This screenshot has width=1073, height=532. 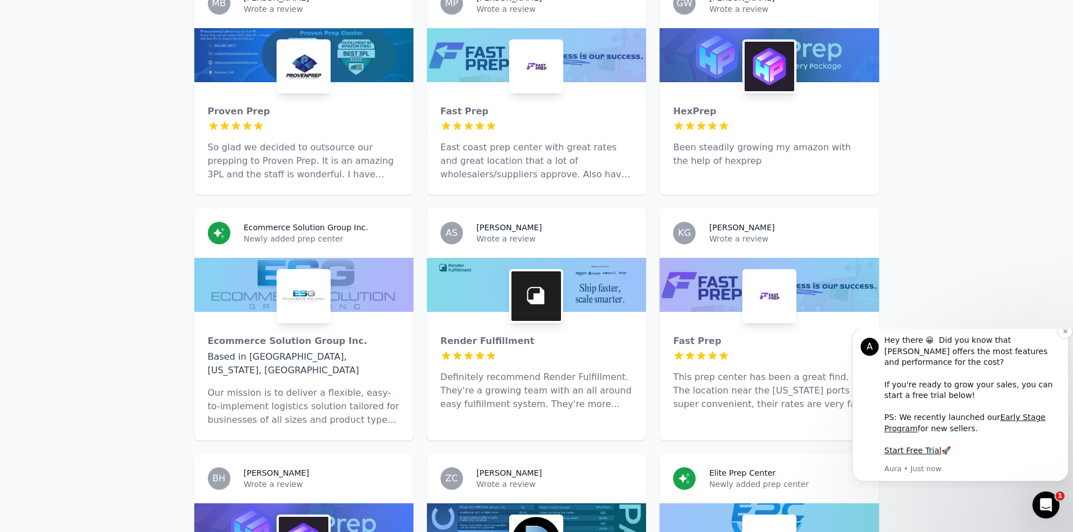 What do you see at coordinates (536, 391) in the screenshot?
I see `p: Definitely recommend Render Fulfillment. They're a growing team with an all around easy fulfillme...` at bounding box center [536, 391].